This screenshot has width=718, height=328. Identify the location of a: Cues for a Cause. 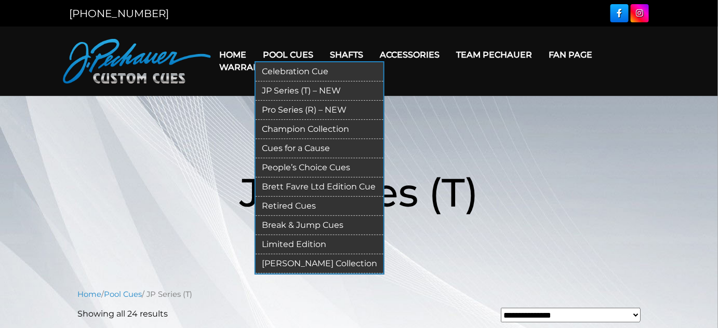
(319, 149).